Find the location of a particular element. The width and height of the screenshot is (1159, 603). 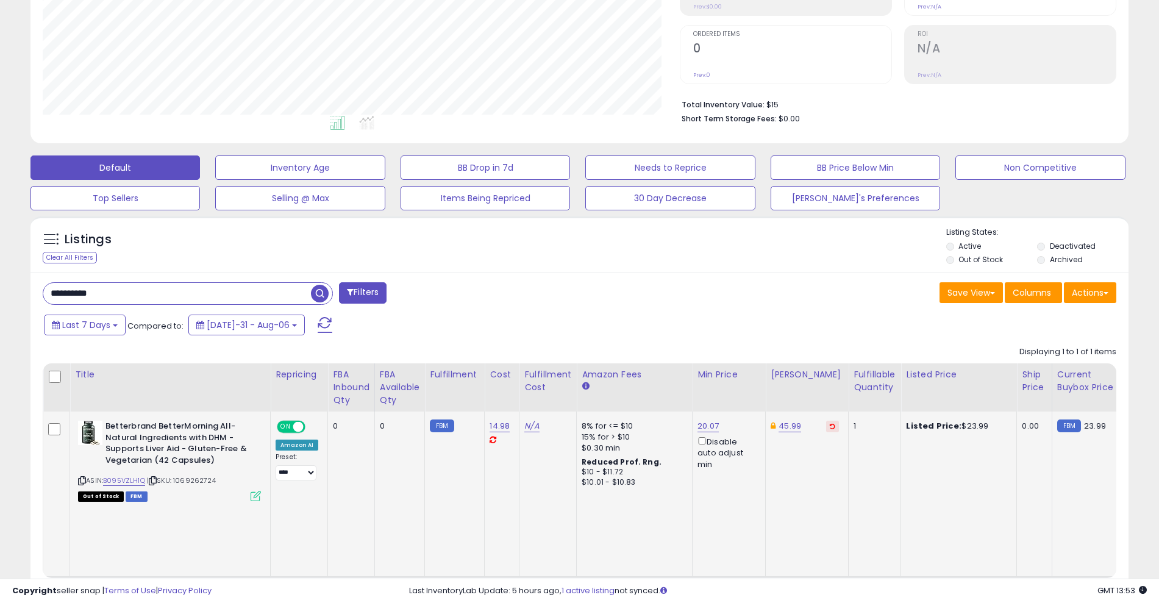

a: 45.99 is located at coordinates (789, 426).